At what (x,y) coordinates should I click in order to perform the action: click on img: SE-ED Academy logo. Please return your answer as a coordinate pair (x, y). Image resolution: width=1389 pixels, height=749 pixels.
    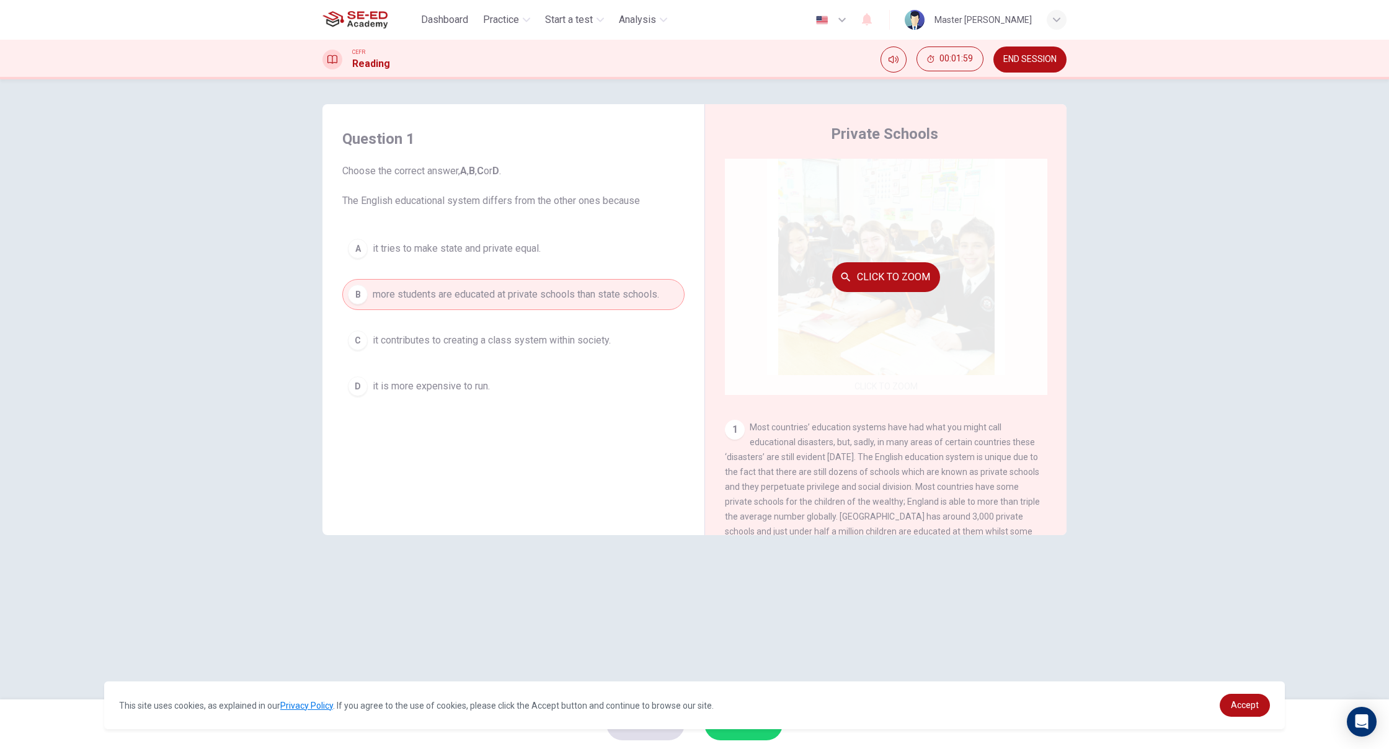
    Looking at the image, I should click on (355, 20).